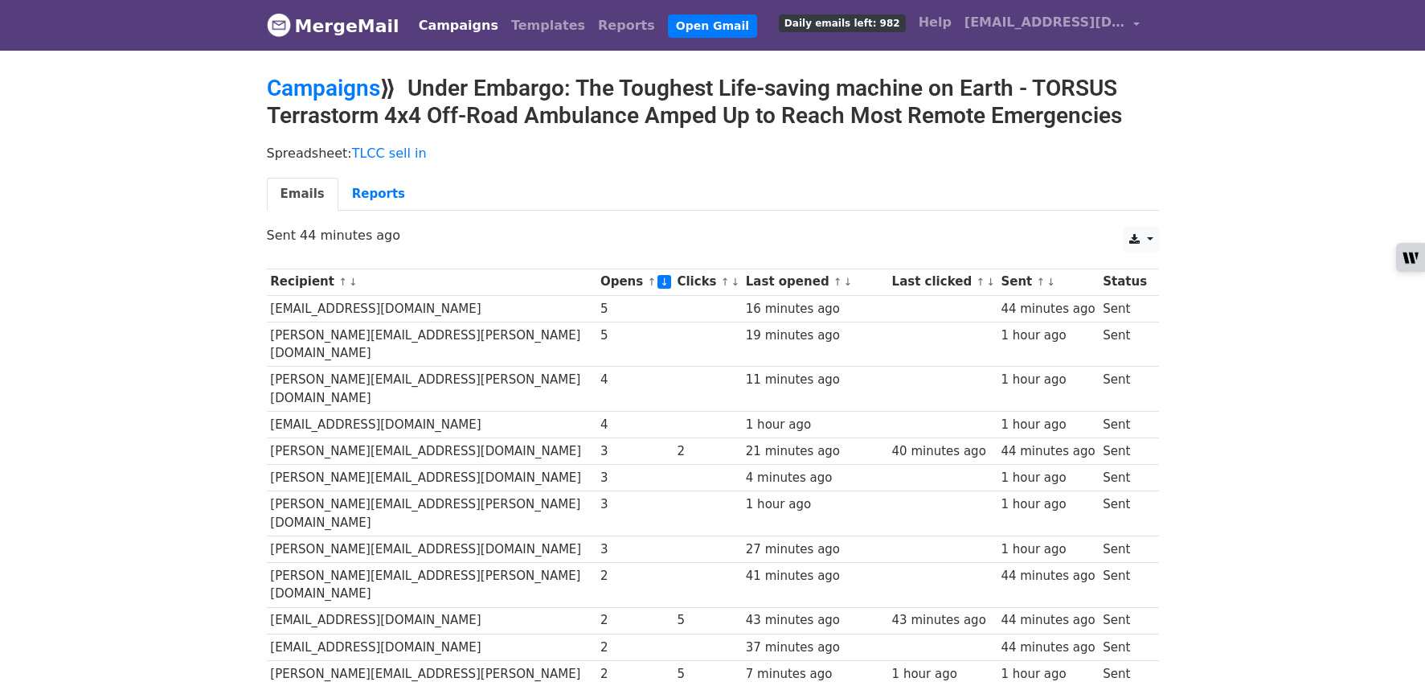 The width and height of the screenshot is (1425, 686). What do you see at coordinates (333, 26) in the screenshot?
I see `a: MergeMail` at bounding box center [333, 26].